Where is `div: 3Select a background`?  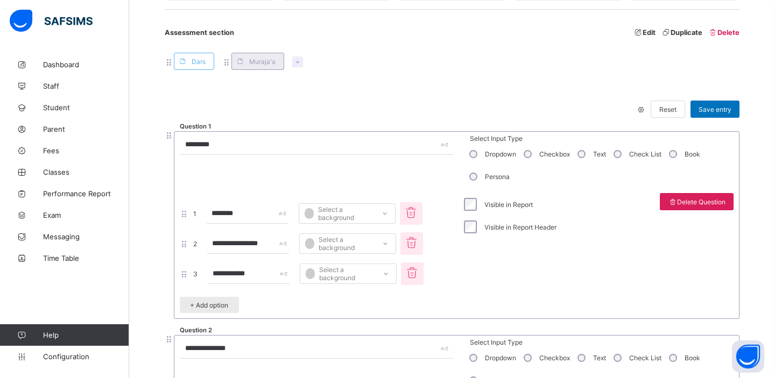
div: 3Select a background is located at coordinates (317, 274).